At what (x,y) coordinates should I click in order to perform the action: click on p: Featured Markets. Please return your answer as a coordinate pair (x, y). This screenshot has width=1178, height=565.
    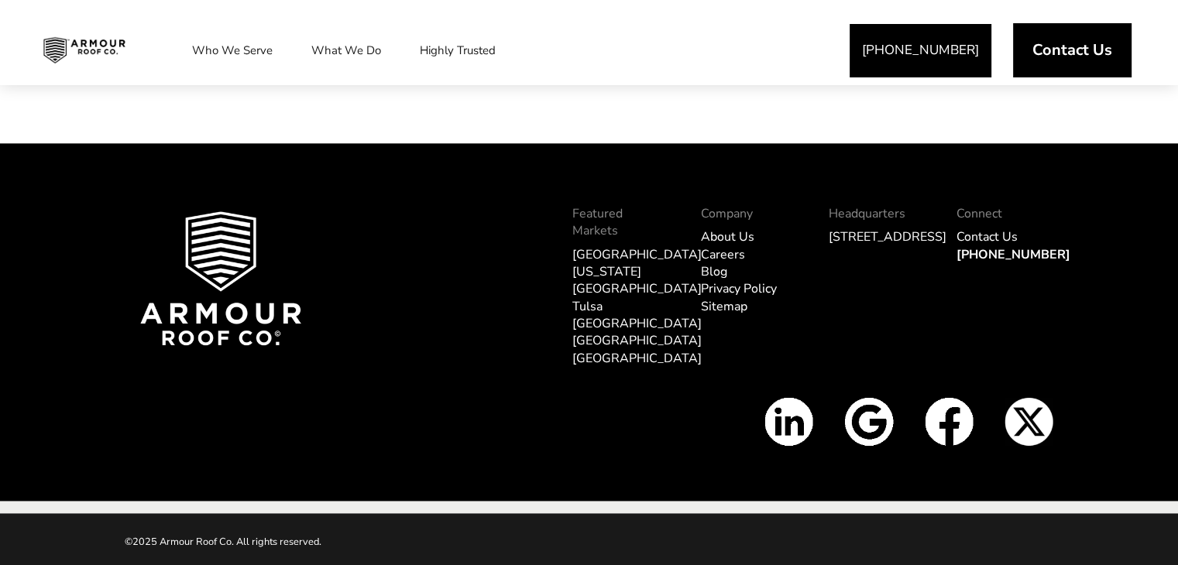
    Looking at the image, I should click on (620, 222).